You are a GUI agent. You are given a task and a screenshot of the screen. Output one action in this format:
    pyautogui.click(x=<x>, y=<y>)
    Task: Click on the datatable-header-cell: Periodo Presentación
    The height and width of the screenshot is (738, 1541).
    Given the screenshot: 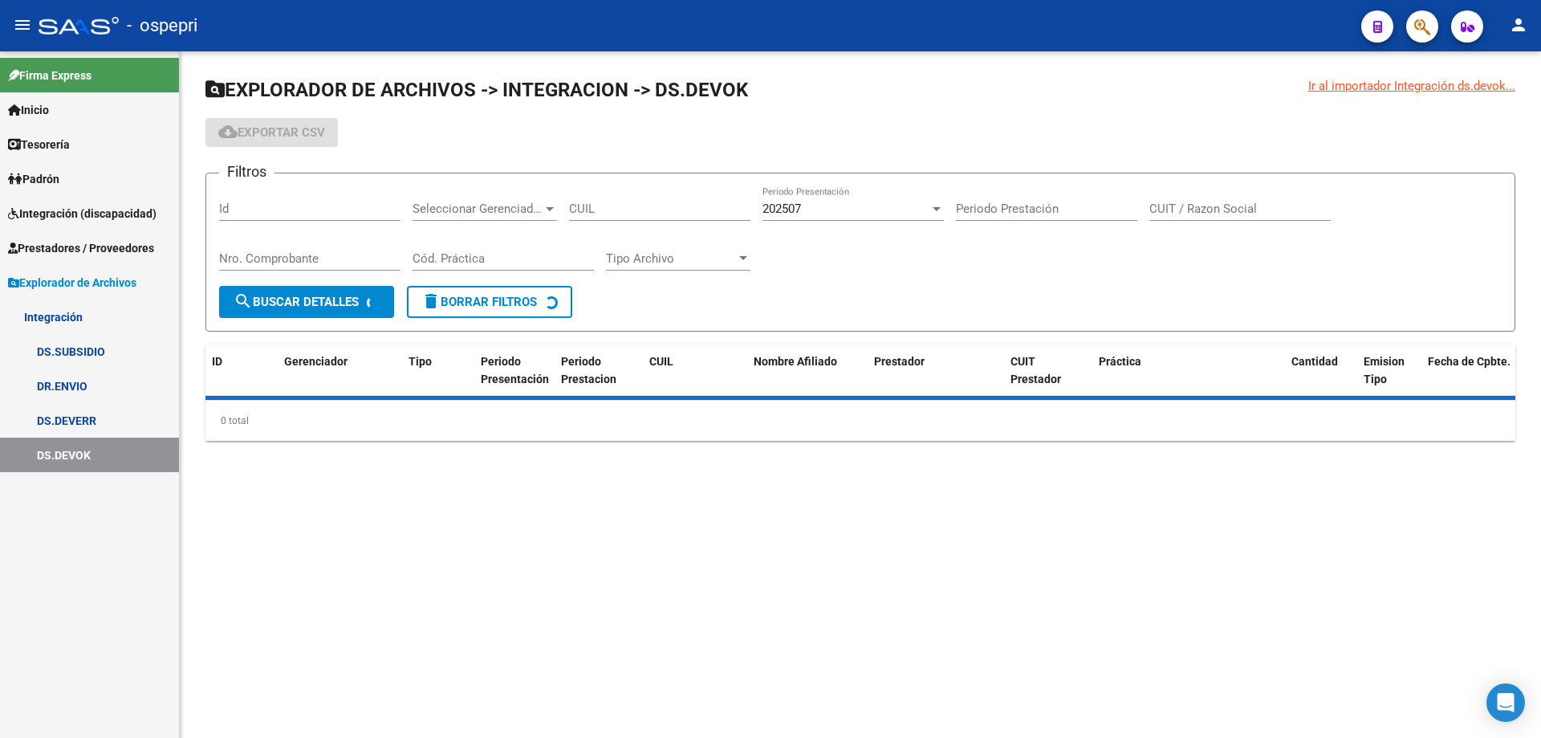 What is the action you would take?
    pyautogui.click(x=514, y=371)
    